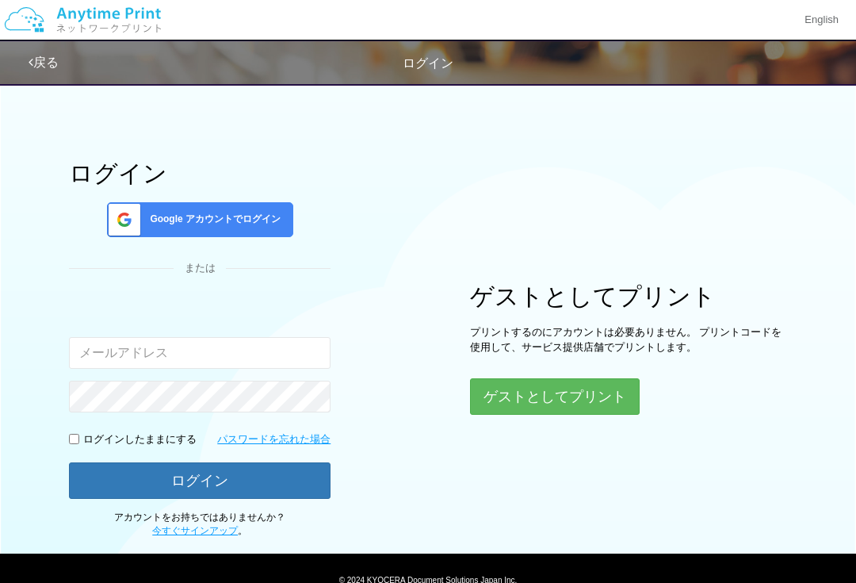 This screenshot has width=856, height=583. I want to click on button: ゲストとしてプリント, so click(555, 396).